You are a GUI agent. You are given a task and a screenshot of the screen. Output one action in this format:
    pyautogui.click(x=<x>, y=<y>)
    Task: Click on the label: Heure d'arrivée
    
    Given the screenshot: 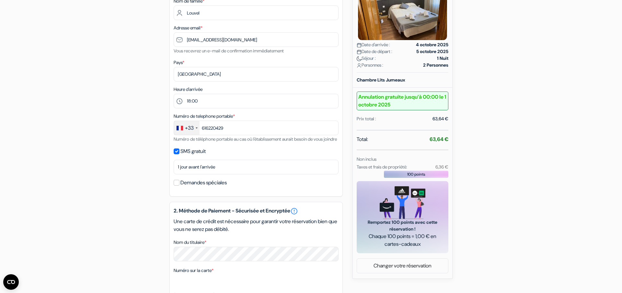 What is the action you would take?
    pyautogui.click(x=188, y=89)
    